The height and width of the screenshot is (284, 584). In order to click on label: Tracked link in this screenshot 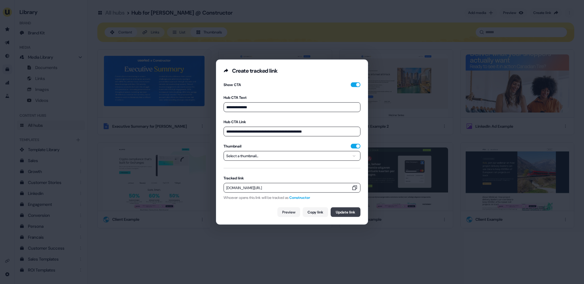, I will do `click(292, 178)`.